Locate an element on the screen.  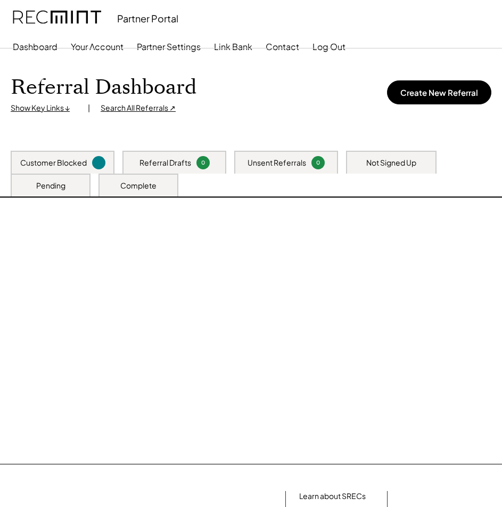
div: Not Signed Up is located at coordinates (391, 163).